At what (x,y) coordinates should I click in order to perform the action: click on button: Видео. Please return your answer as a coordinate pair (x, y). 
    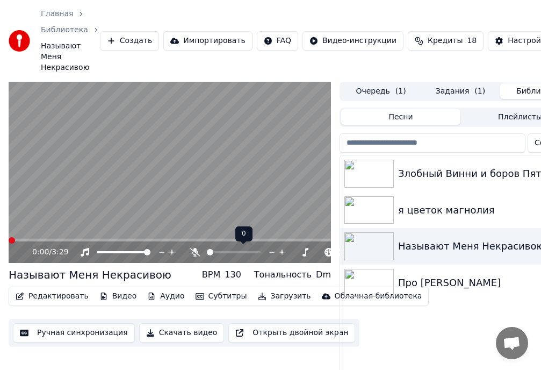
    Looking at the image, I should click on (118, 296).